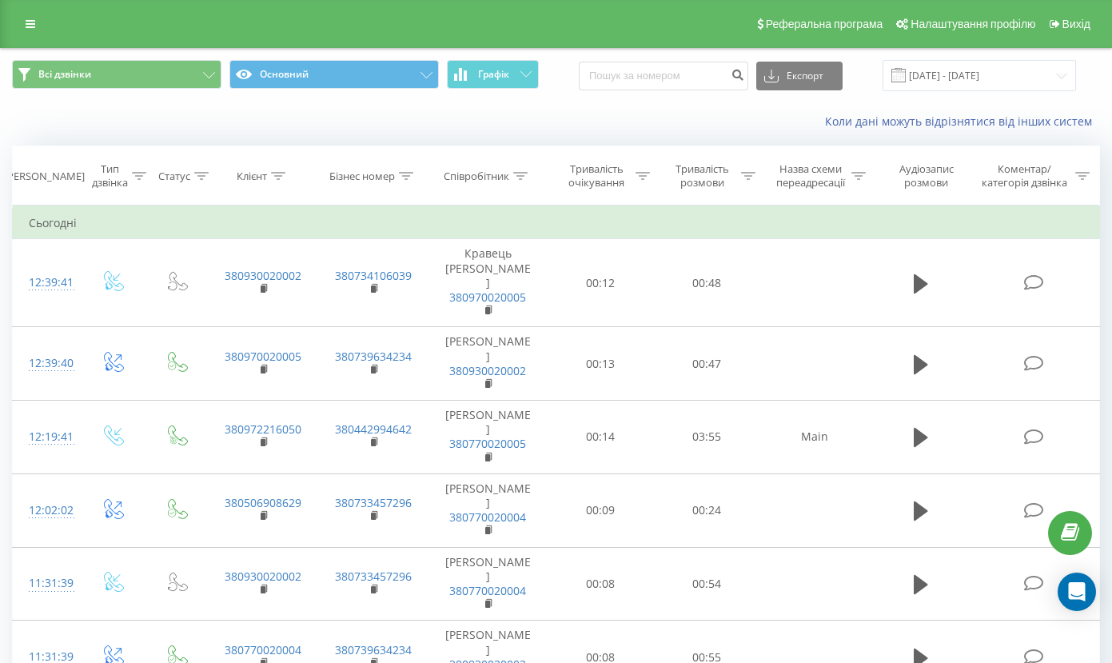 The height and width of the screenshot is (663, 1112). Describe the element at coordinates (926, 176) in the screenshot. I see `div: Аудіозапис розмови` at that location.